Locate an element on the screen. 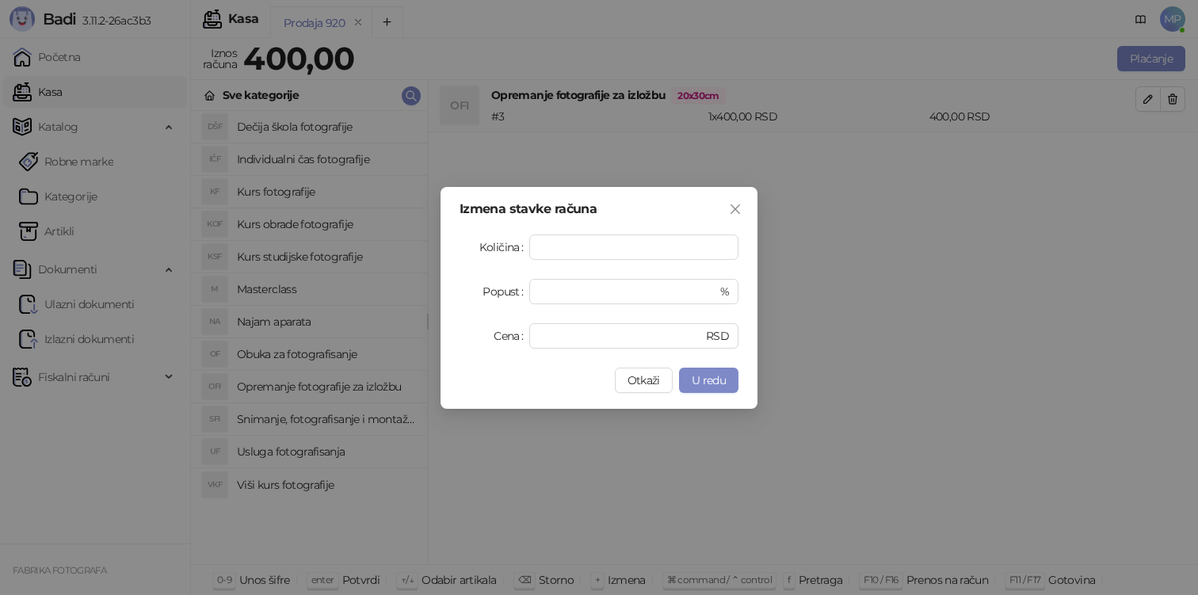 Image resolution: width=1198 pixels, height=595 pixels. button: U redu is located at coordinates (708, 380).